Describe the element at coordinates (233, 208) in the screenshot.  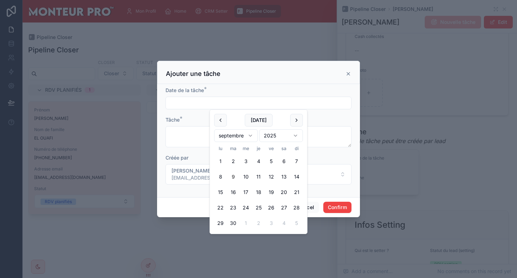
I see `button: mardi 23 septembre 2025` at that location.